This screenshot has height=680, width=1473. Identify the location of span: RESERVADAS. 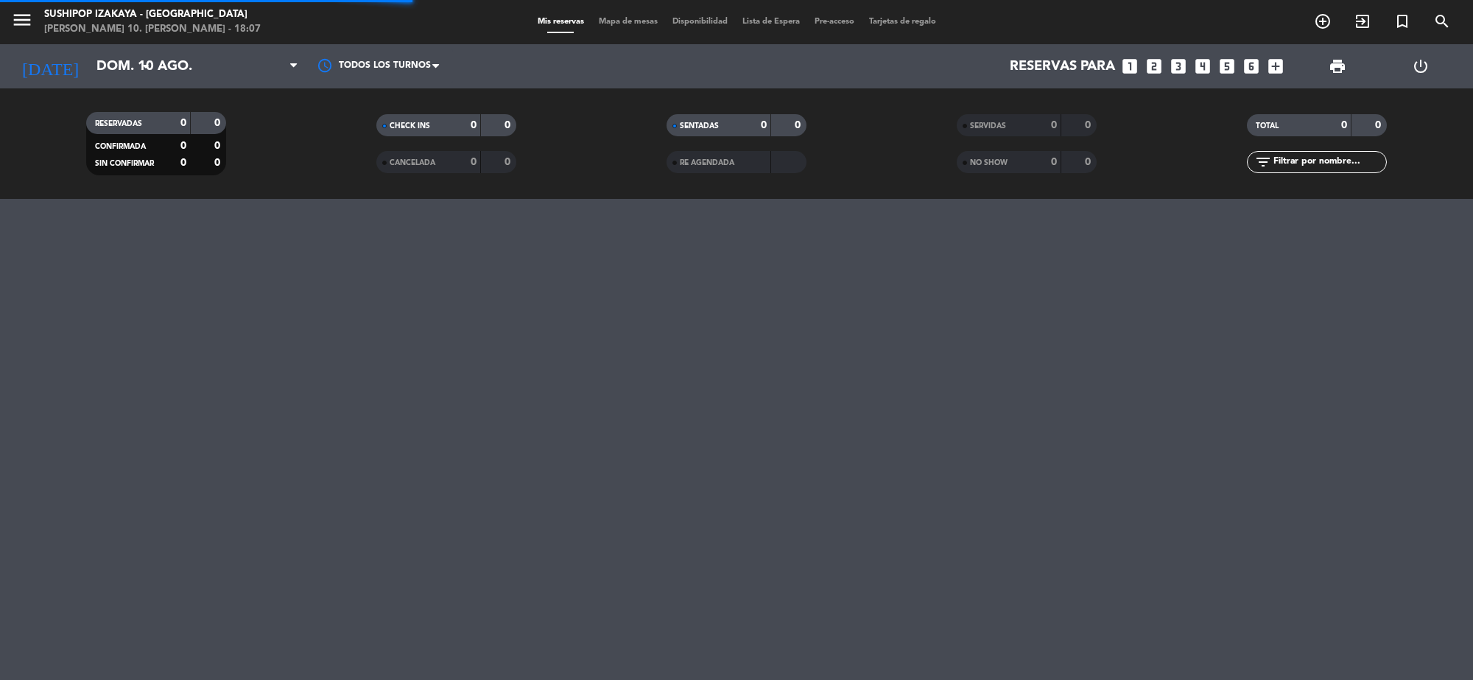
(119, 124).